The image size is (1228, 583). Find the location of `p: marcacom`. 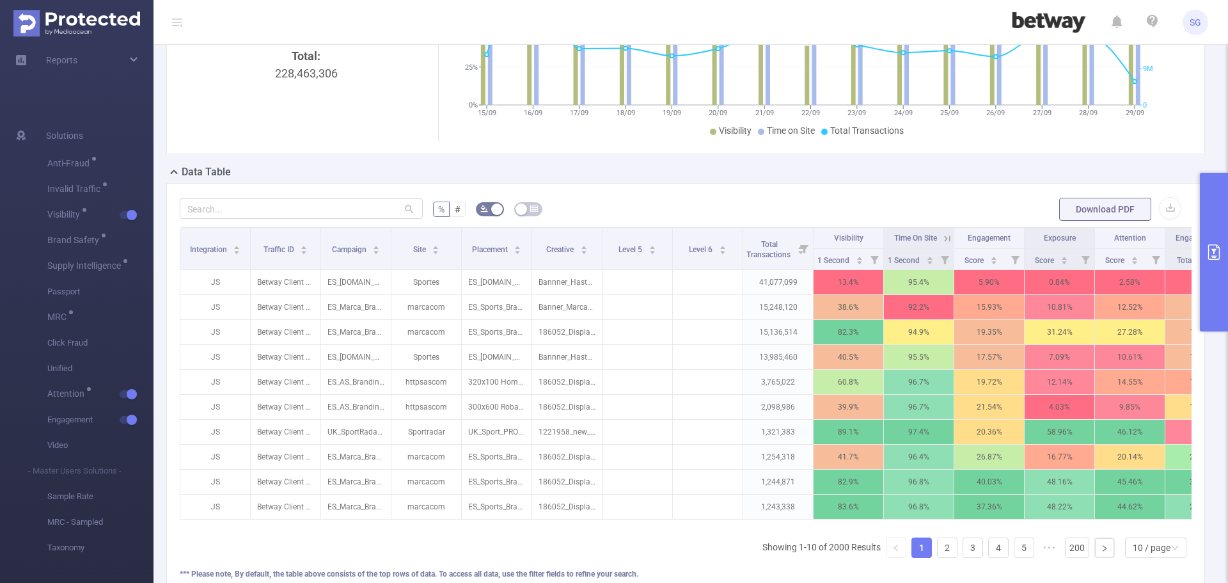

p: marcacom is located at coordinates (426, 482).